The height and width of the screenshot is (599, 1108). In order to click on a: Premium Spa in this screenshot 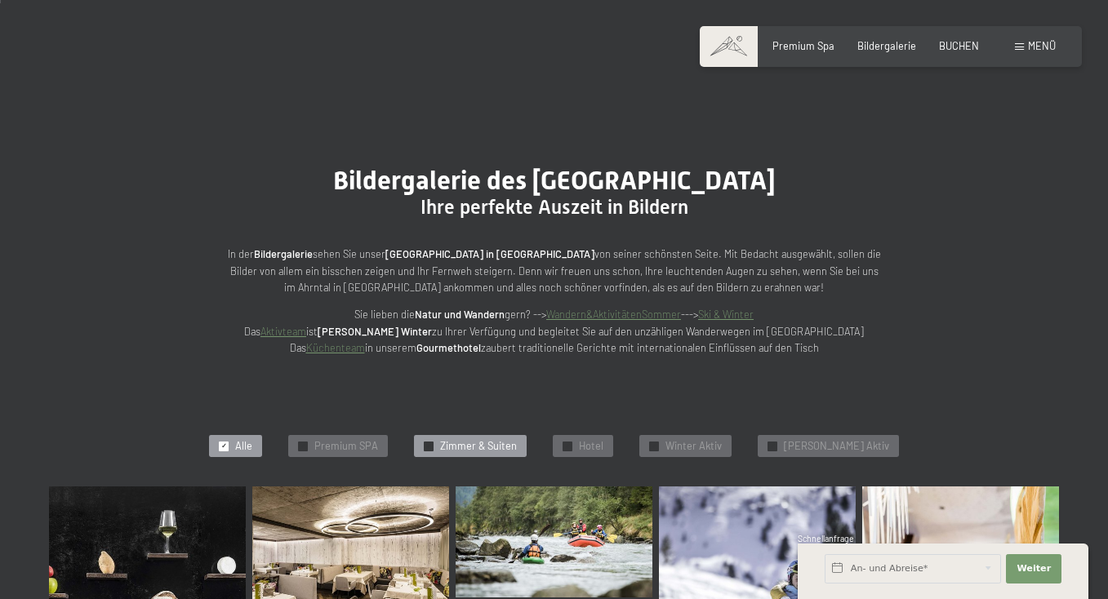, I will do `click(803, 46)`.